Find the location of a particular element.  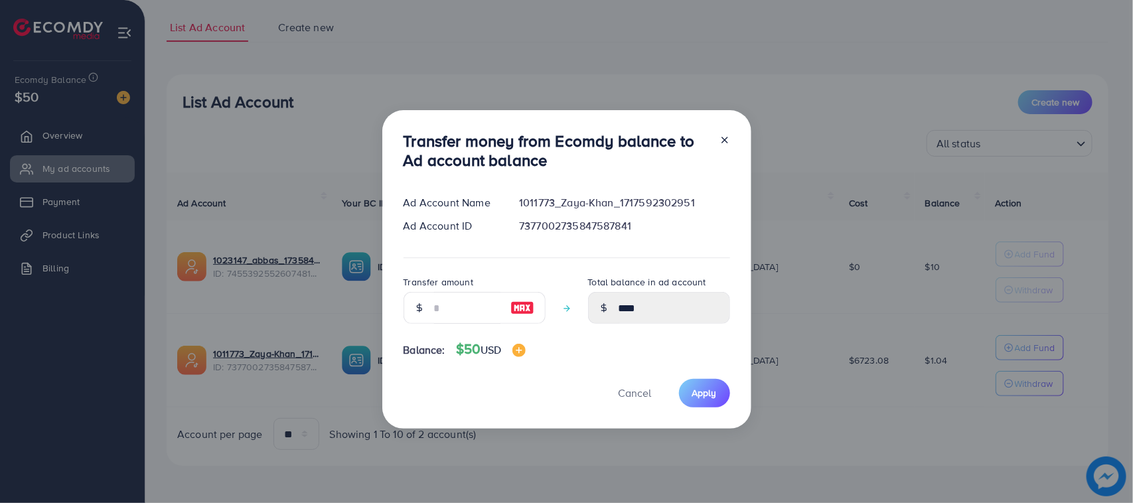

button: Cancel is located at coordinates (635, 393).